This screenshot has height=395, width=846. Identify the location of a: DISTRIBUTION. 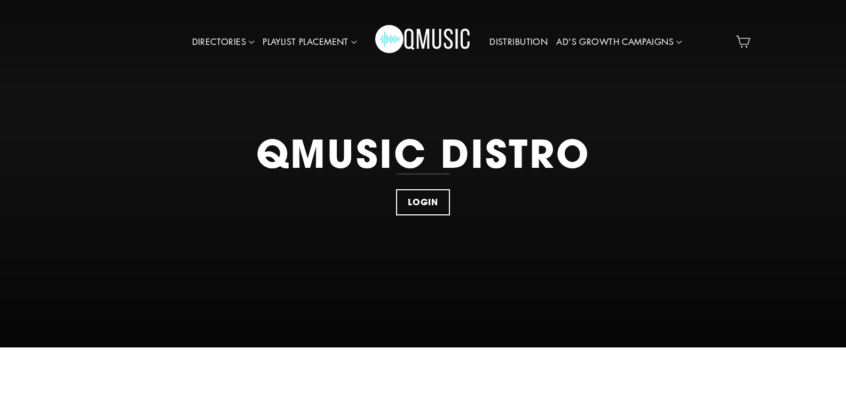
(519, 42).